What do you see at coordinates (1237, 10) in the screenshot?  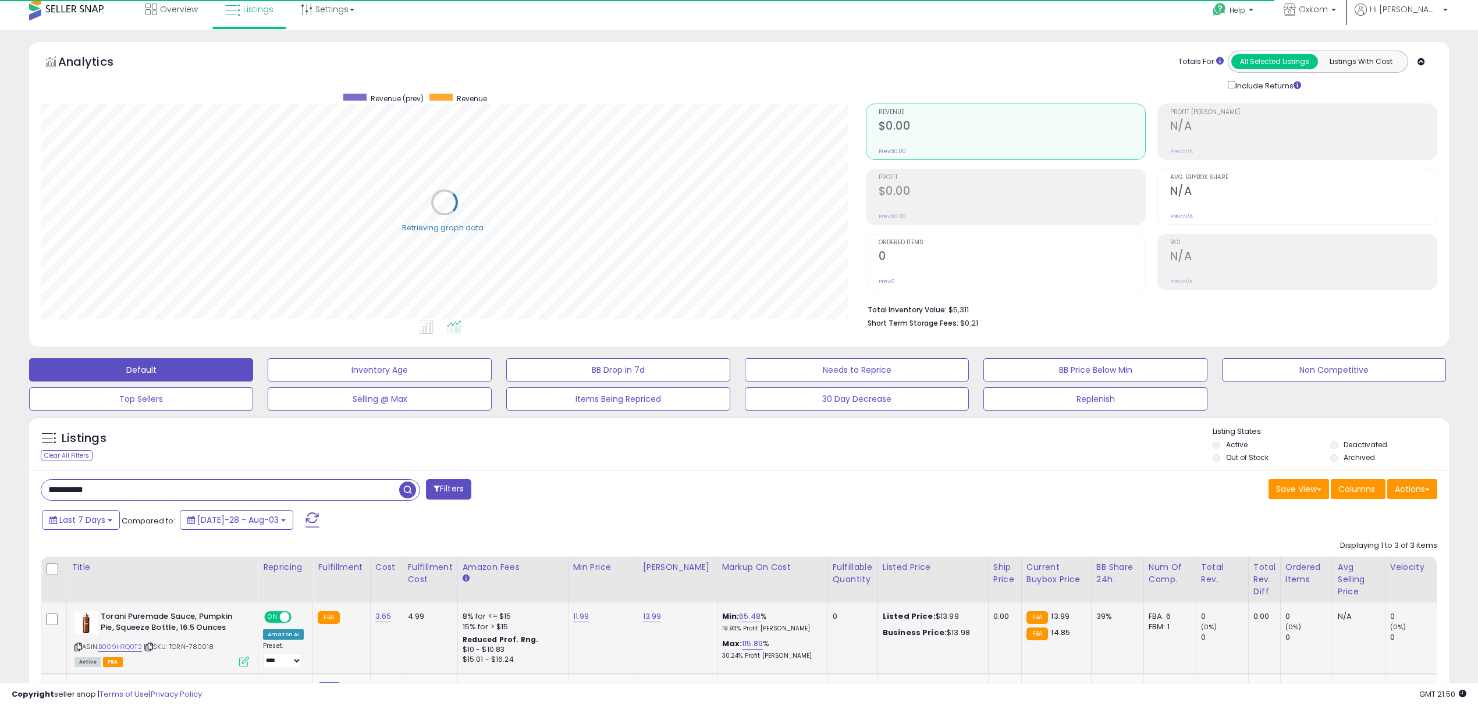 I see `span: Help` at bounding box center [1237, 10].